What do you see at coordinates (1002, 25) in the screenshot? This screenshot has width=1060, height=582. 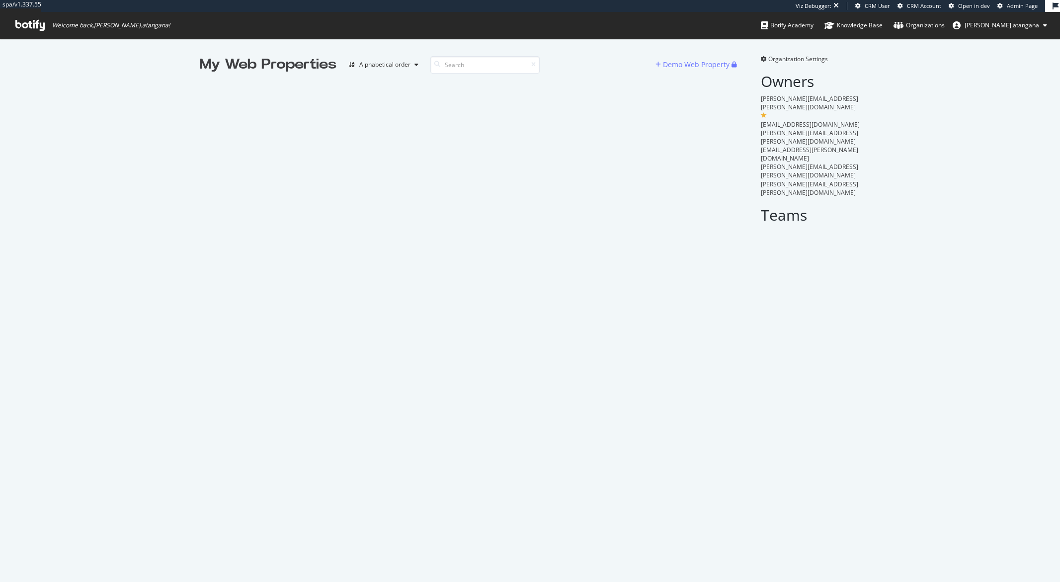 I see `span: renaud.atangana` at bounding box center [1002, 25].